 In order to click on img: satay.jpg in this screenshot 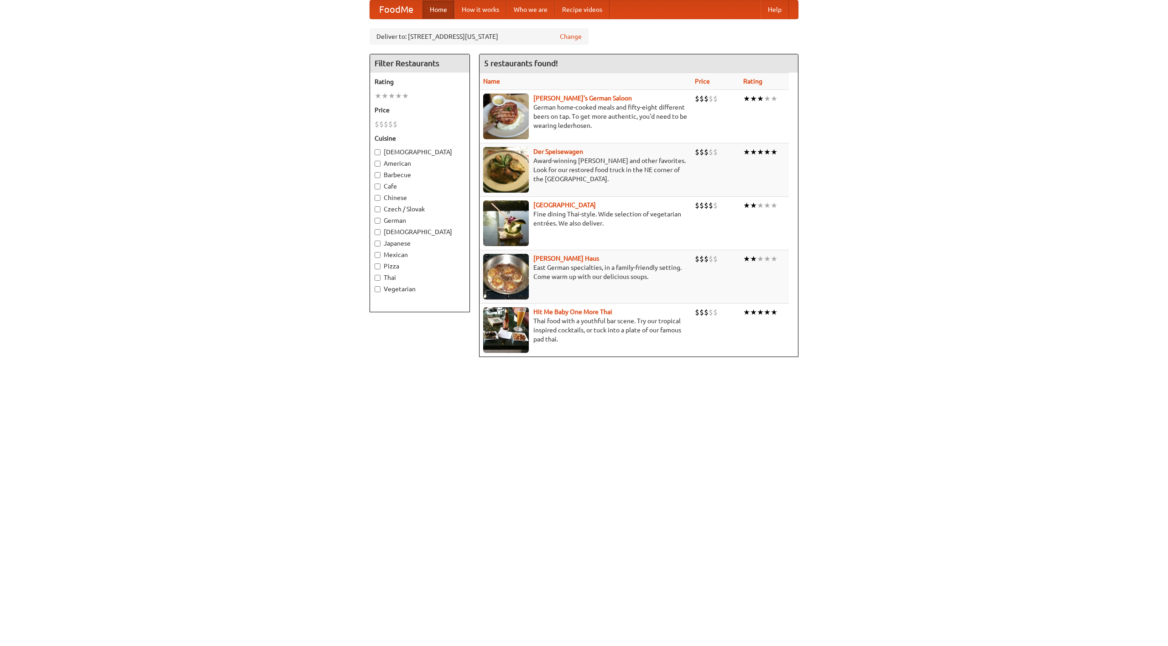, I will do `click(506, 223)`.